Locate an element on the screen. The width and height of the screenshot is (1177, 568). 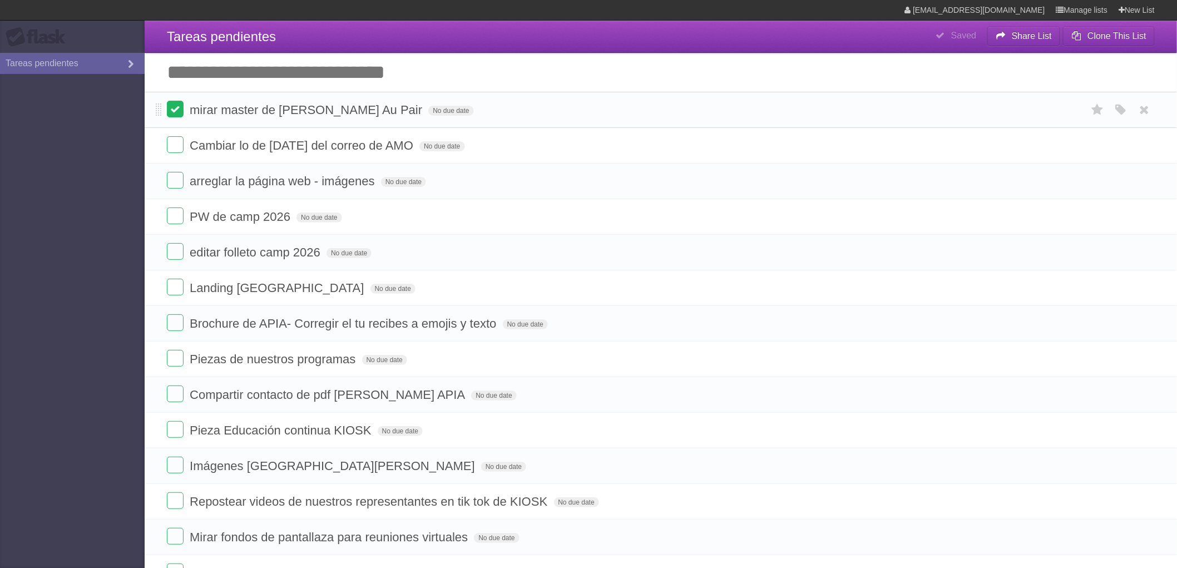
span: arreglar la página web - imágenes is located at coordinates (284, 181).